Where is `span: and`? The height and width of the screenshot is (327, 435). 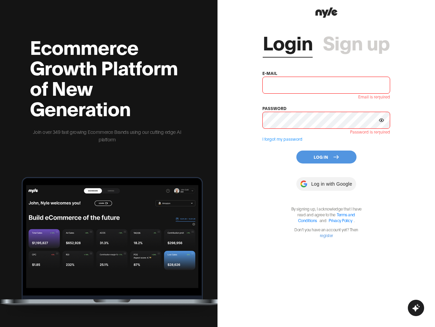 span: and is located at coordinates (323, 220).